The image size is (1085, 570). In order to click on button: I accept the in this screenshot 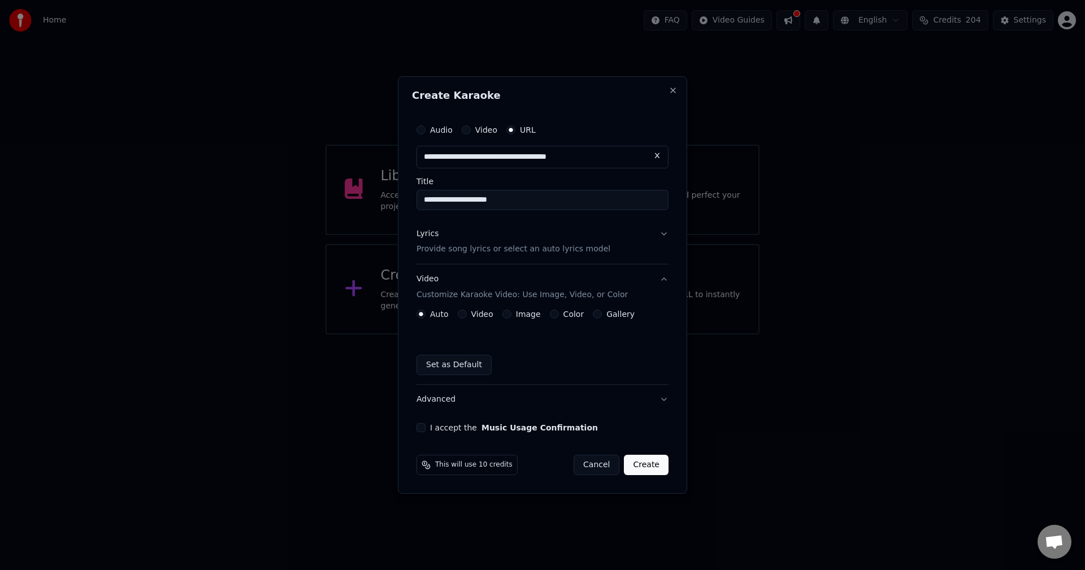, I will do `click(539, 428)`.